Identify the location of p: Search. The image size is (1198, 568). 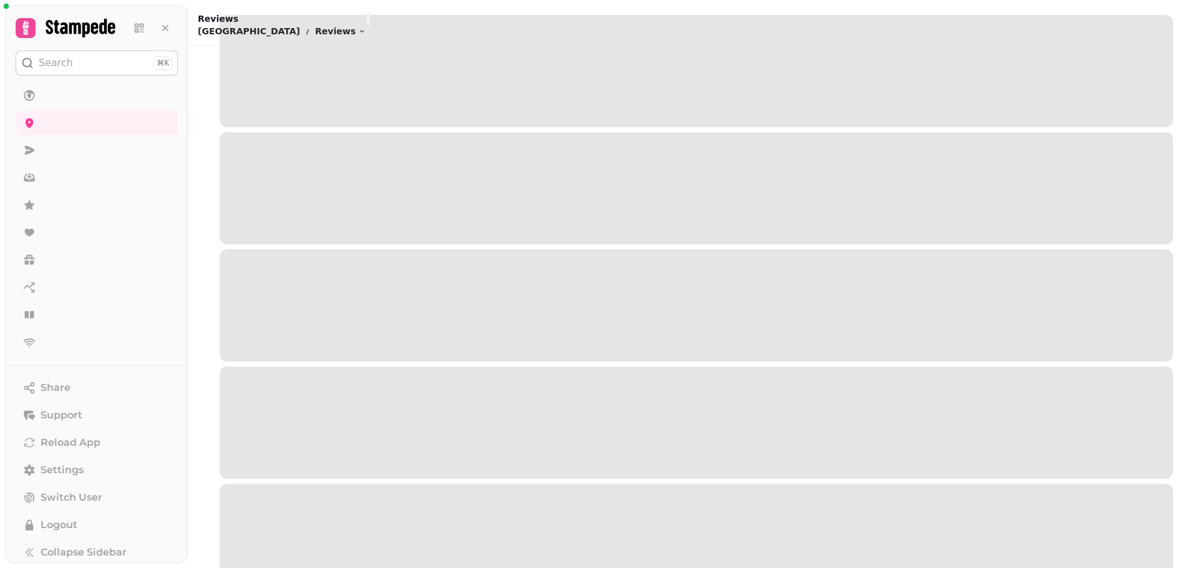
(56, 63).